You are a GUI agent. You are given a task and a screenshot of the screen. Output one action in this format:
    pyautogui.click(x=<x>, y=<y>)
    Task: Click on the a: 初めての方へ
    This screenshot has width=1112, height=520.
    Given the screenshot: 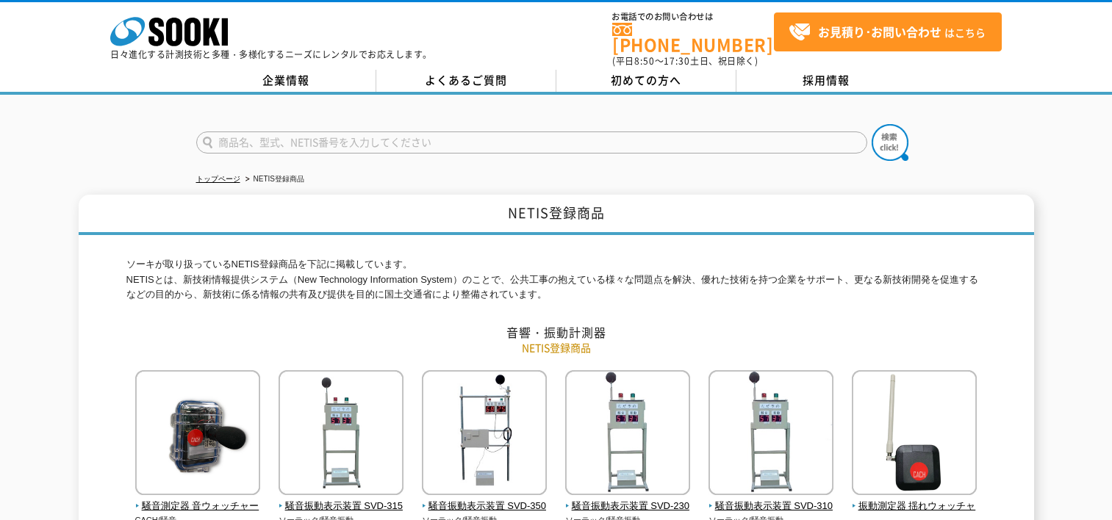 What is the action you would take?
    pyautogui.click(x=646, y=81)
    